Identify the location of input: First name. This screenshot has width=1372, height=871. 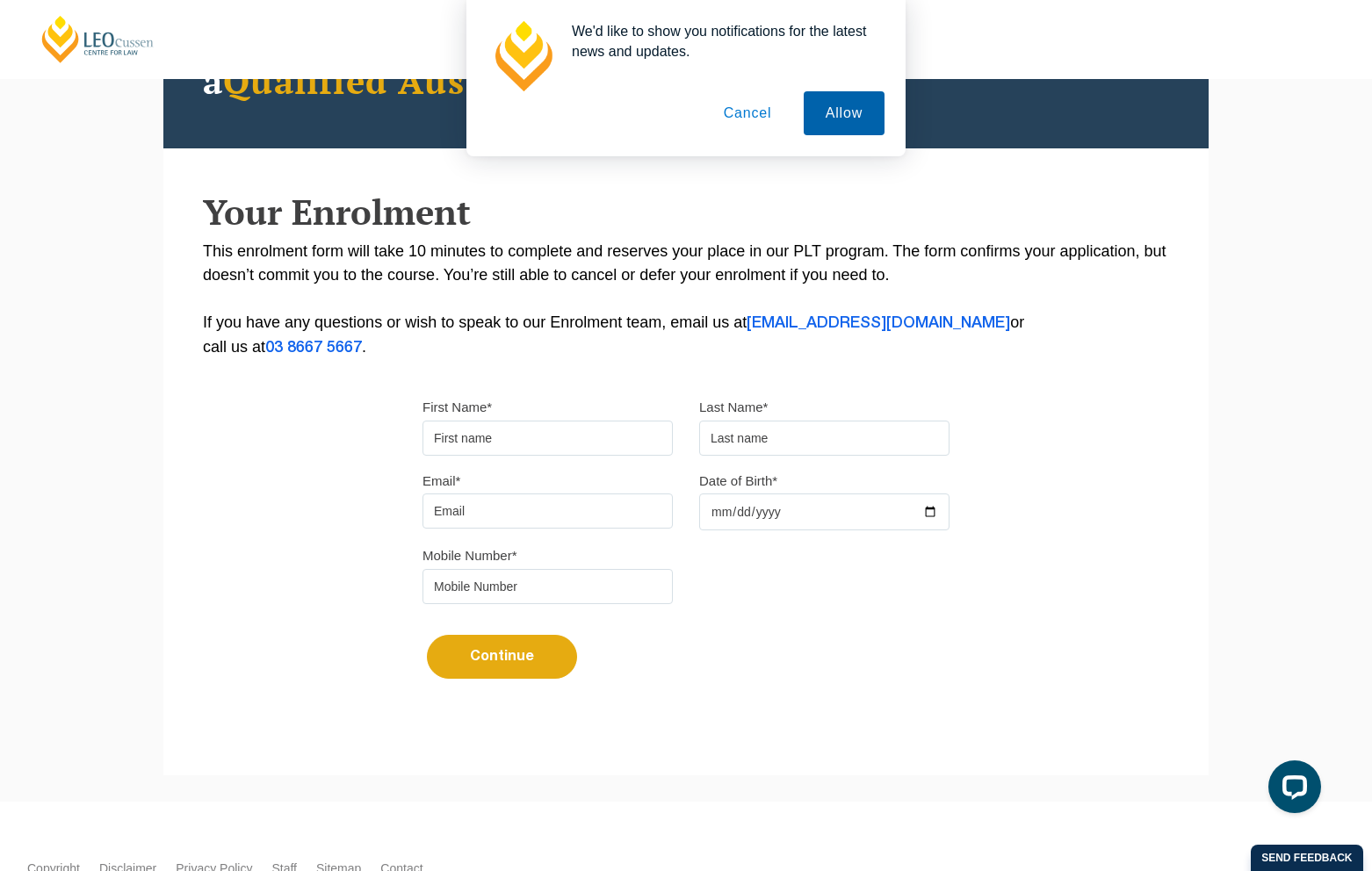
(547, 438).